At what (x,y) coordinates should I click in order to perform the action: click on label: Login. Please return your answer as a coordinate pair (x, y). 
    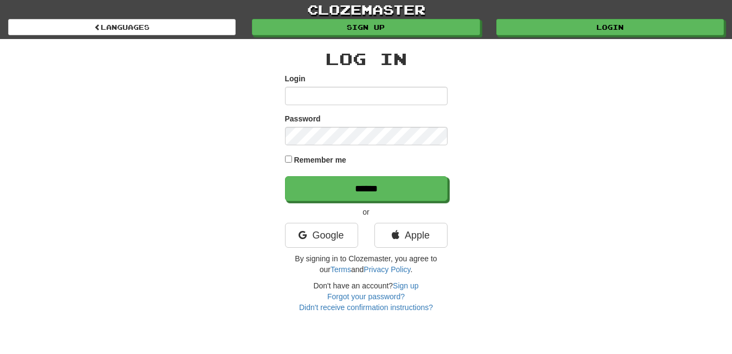
    Looking at the image, I should click on (295, 79).